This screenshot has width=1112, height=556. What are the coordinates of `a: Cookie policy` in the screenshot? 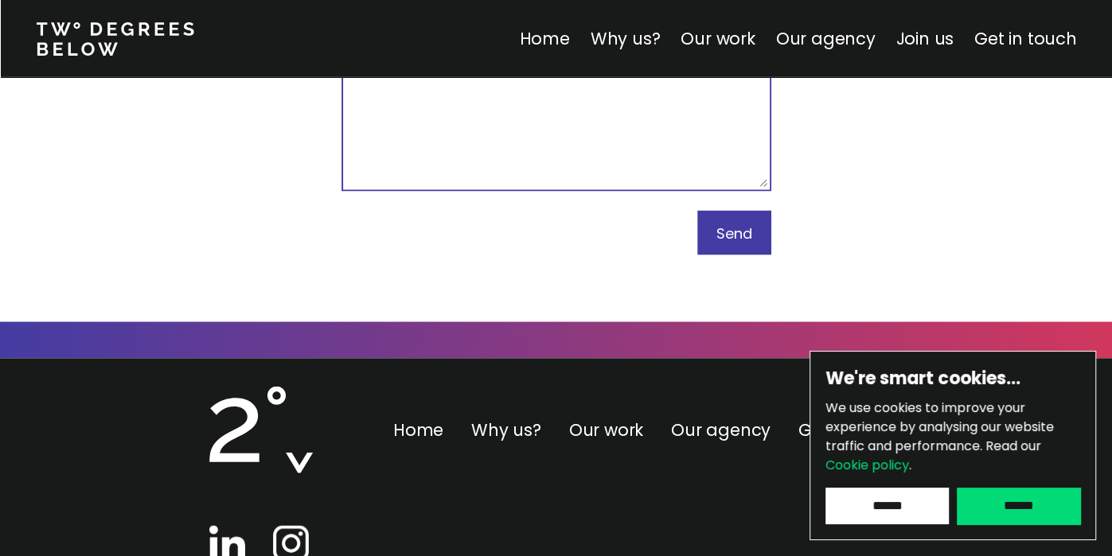 It's located at (866, 465).